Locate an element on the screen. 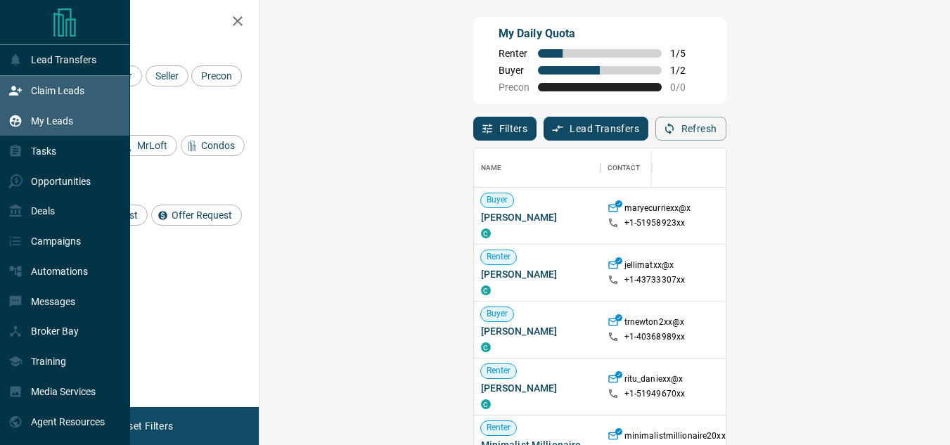 This screenshot has height=445, width=950. button: Filters is located at coordinates (505, 129).